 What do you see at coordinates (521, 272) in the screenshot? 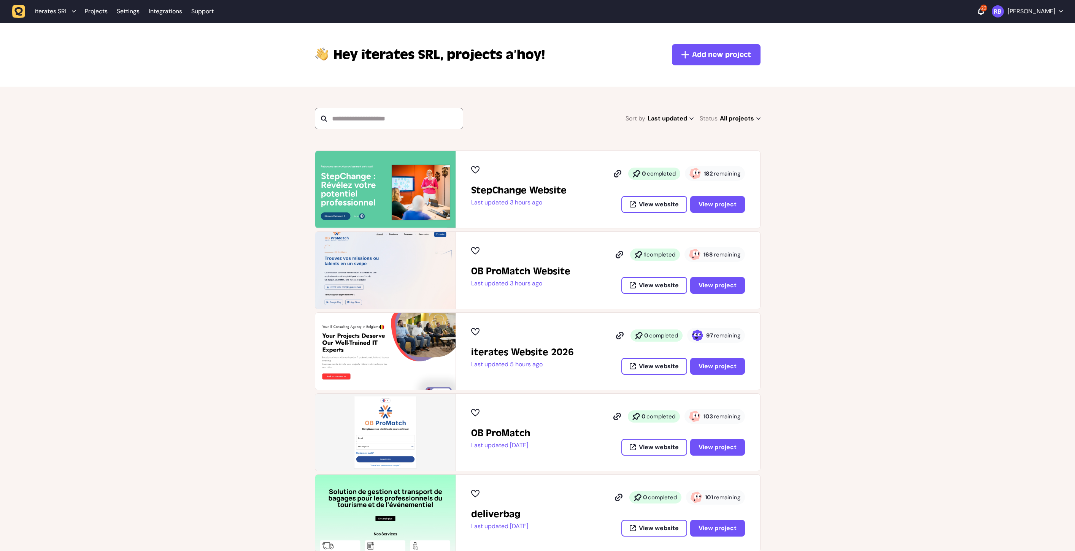
I see `h2: OB ProMatch Website` at bounding box center [521, 272].